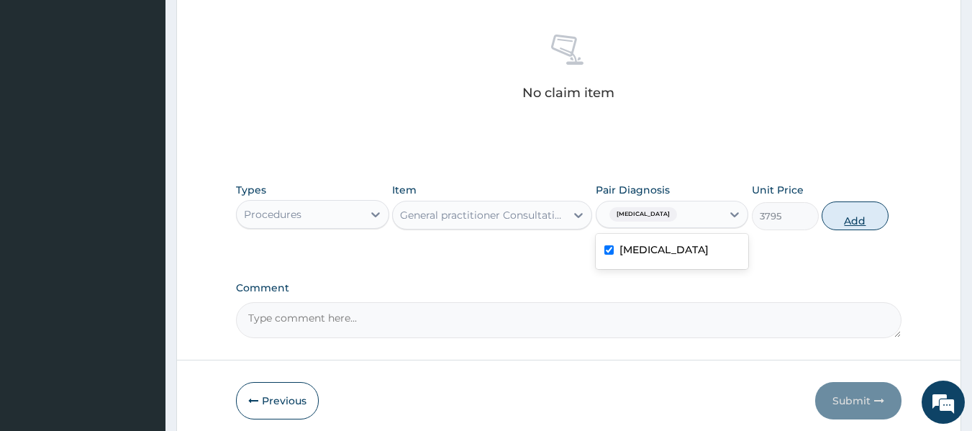 This screenshot has width=972, height=431. I want to click on span: We're online!, so click(141, 199).